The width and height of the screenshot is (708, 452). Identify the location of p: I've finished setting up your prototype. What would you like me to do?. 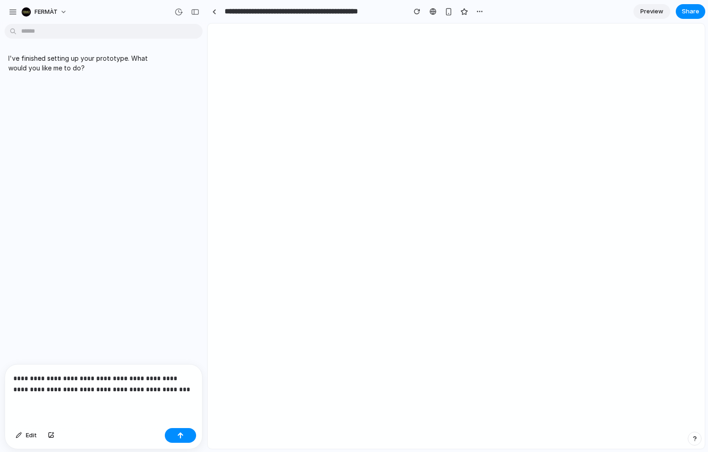
(85, 63).